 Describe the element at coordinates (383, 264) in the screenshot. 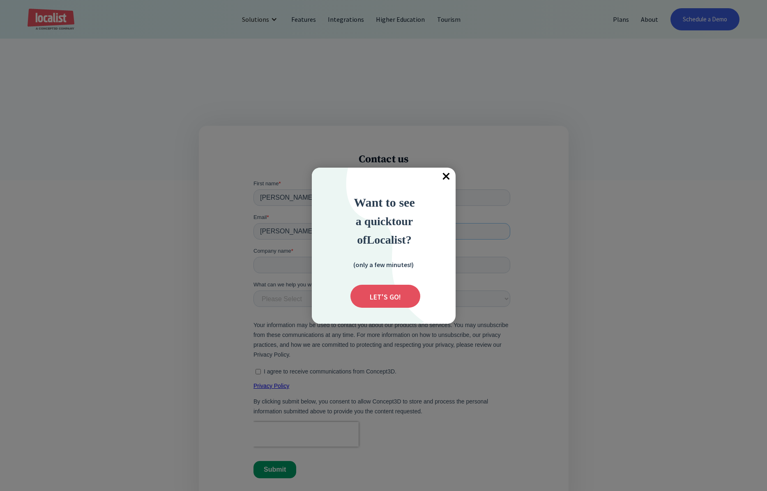

I see `div: (only a few minutes!)` at that location.